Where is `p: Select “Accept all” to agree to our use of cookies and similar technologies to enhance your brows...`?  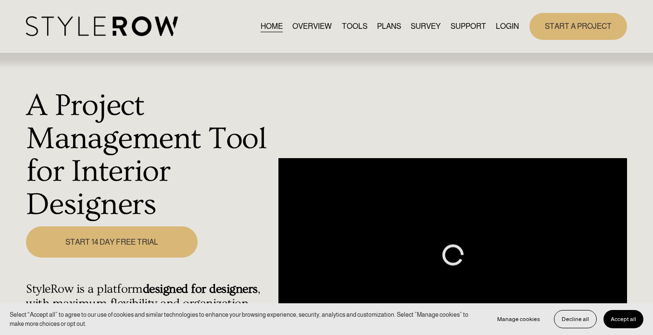
p: Select “Accept all” to agree to our use of cookies and similar technologies to enhance your brows... is located at coordinates (245, 319).